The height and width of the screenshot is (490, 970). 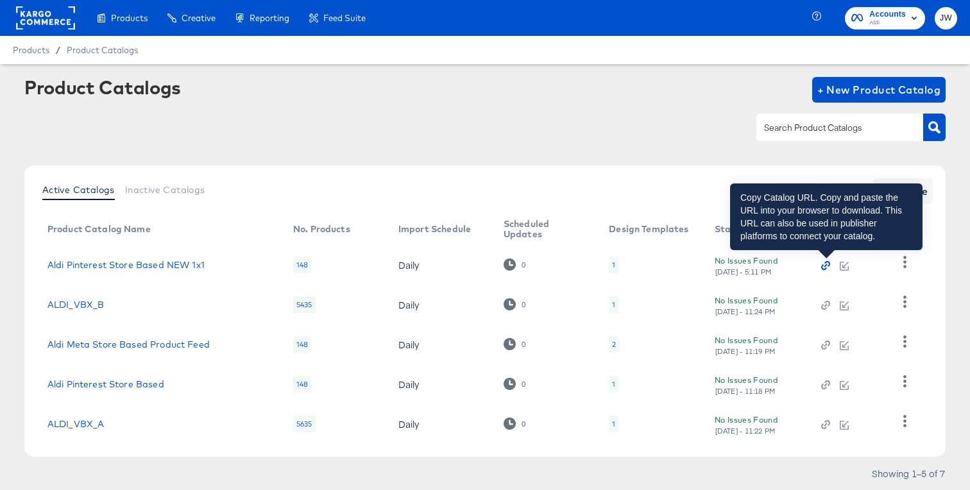 I want to click on span: + New Product Catalog, so click(x=879, y=90).